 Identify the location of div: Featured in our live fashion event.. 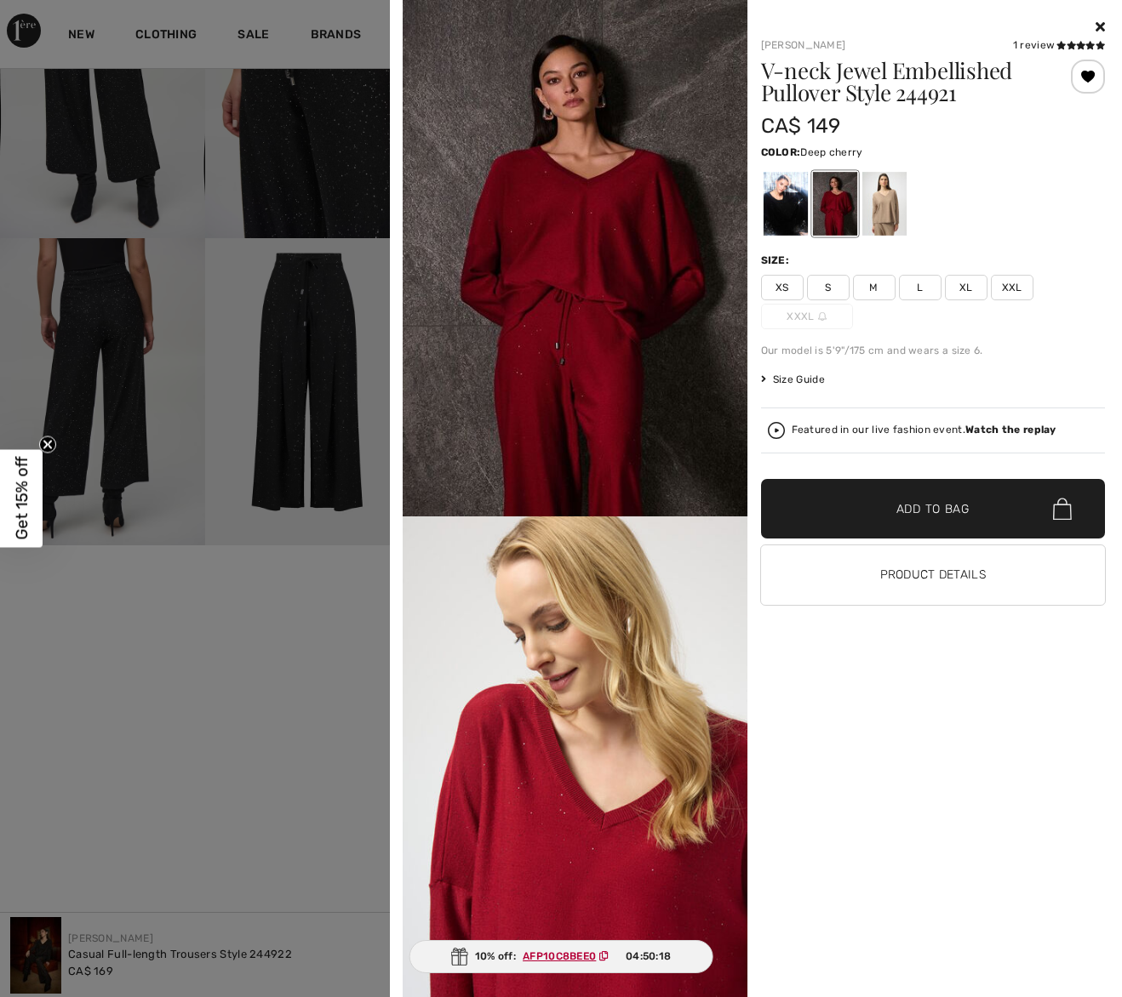
(923, 430).